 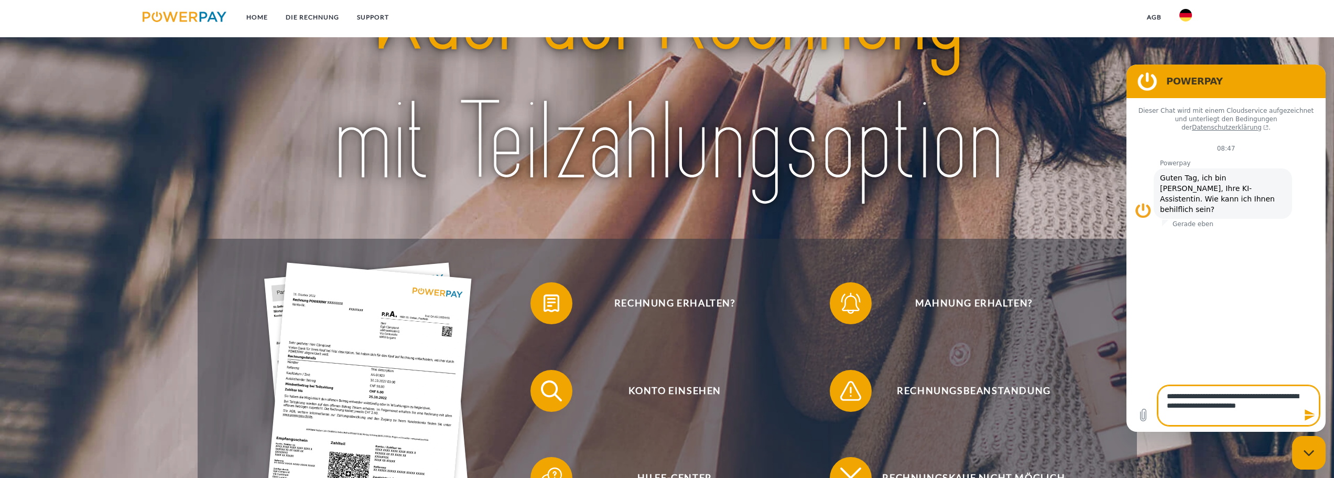 What do you see at coordinates (552, 391) in the screenshot?
I see `img: qb_search.svg` at bounding box center [552, 391].